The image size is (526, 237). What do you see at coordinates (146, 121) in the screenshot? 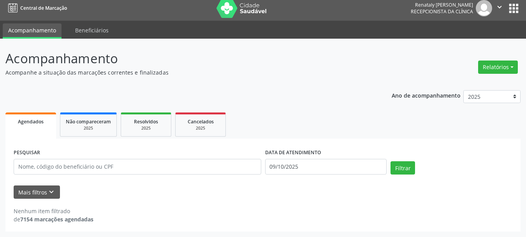
I see `span: Resolvidos` at bounding box center [146, 121].